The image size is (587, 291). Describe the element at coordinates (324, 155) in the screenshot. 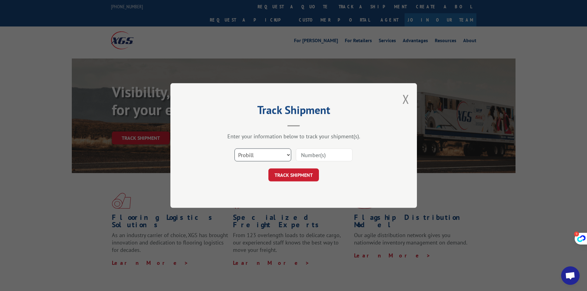

I see `input: Number(s)` at that location.